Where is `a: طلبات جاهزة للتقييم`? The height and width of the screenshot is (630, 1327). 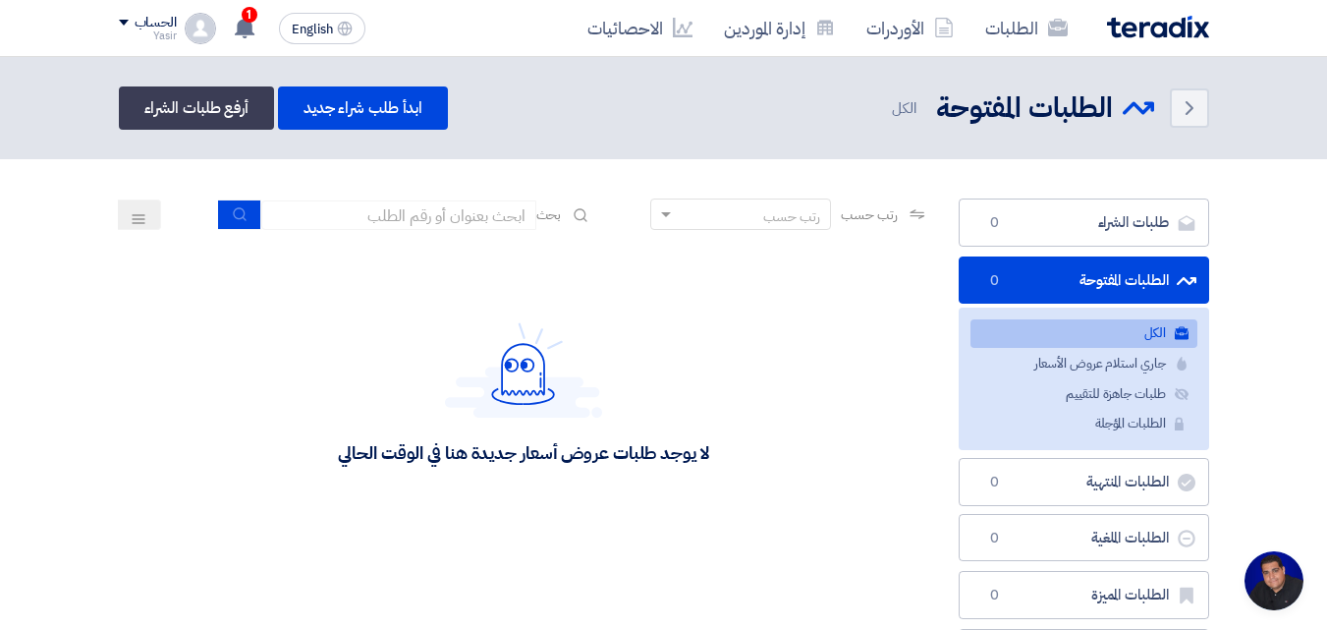
a: طلبات جاهزة للتقييم is located at coordinates (1084, 394).